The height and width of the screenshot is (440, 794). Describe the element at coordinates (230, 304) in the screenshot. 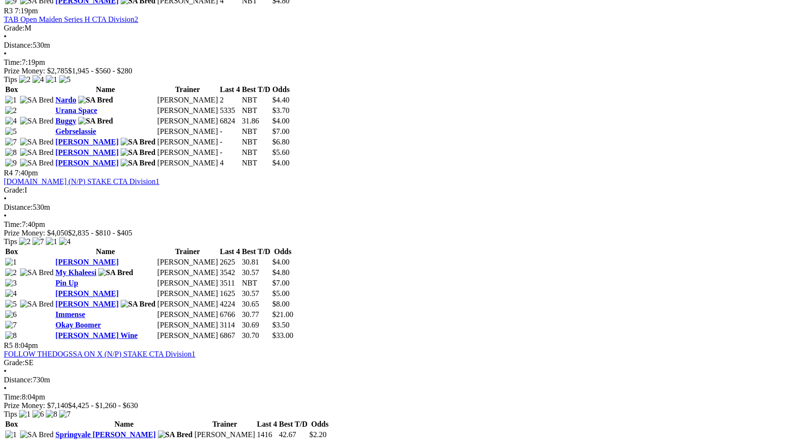

I see `td: 4224` at that location.